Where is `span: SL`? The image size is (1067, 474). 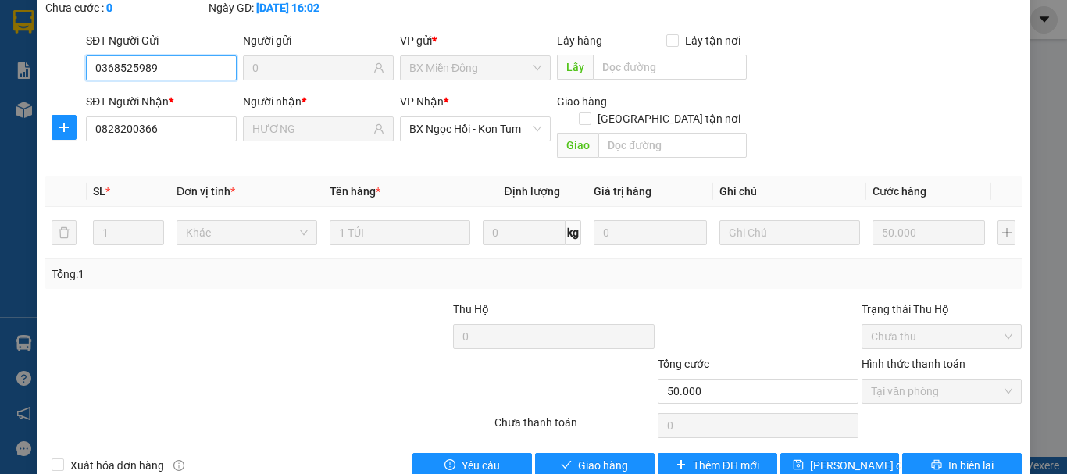
span: SL is located at coordinates (99, 191).